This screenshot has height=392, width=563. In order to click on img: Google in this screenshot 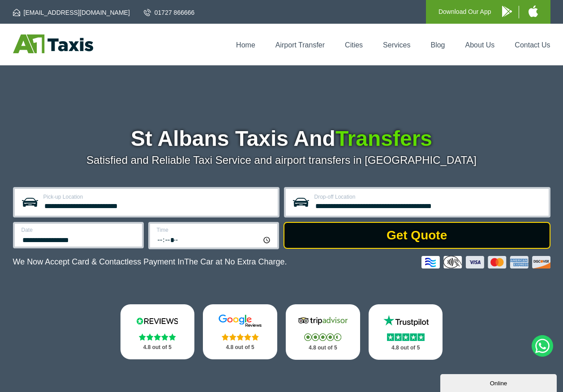, I will do `click(240, 321)`.